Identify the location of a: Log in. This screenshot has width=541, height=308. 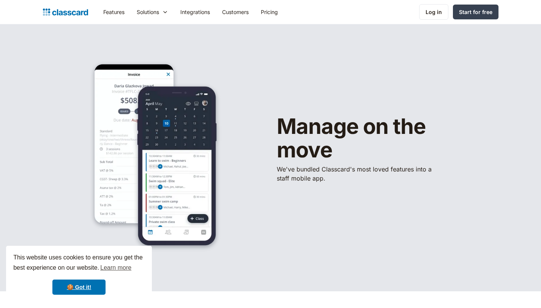
(433, 12).